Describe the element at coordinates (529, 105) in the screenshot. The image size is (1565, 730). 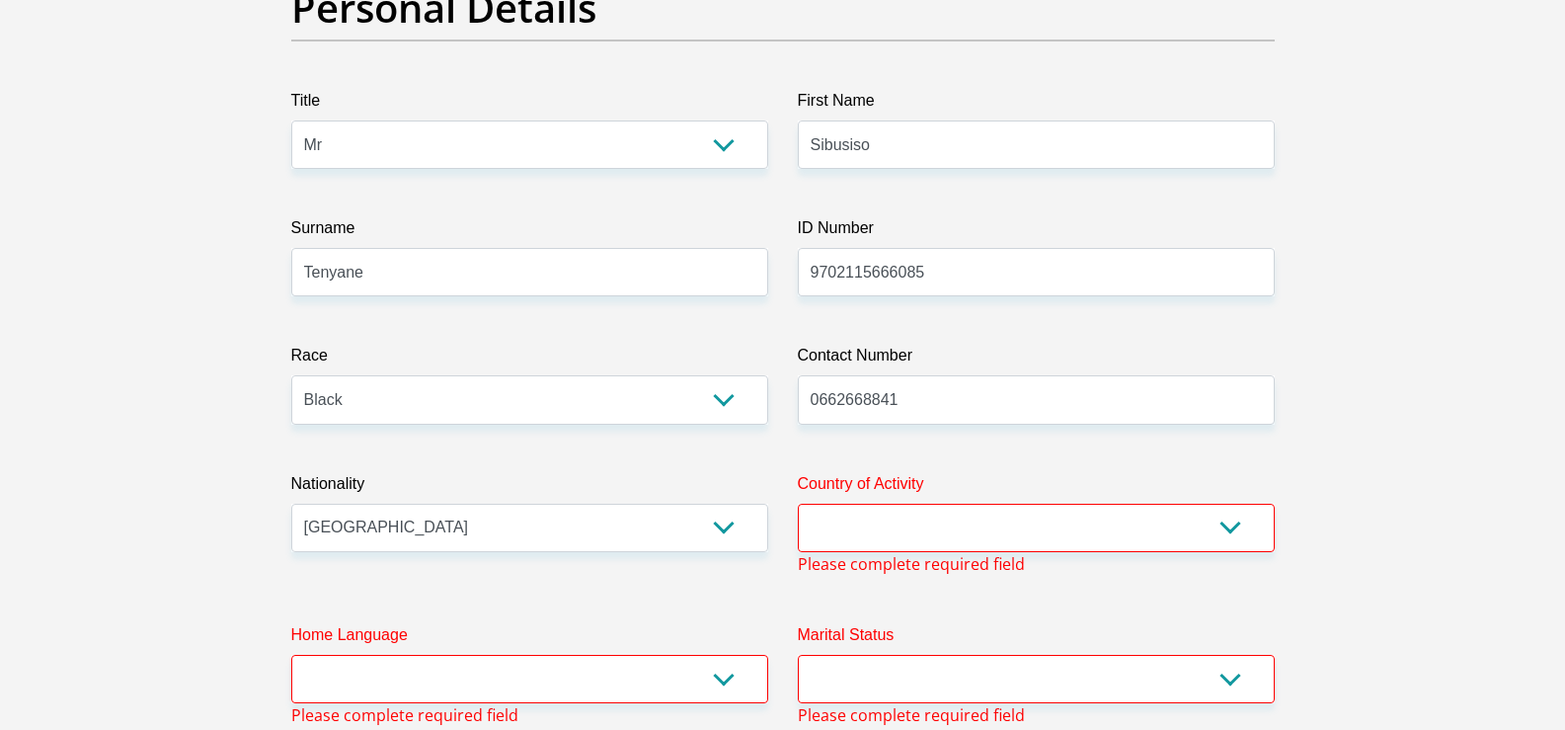
I see `label: Title` at that location.